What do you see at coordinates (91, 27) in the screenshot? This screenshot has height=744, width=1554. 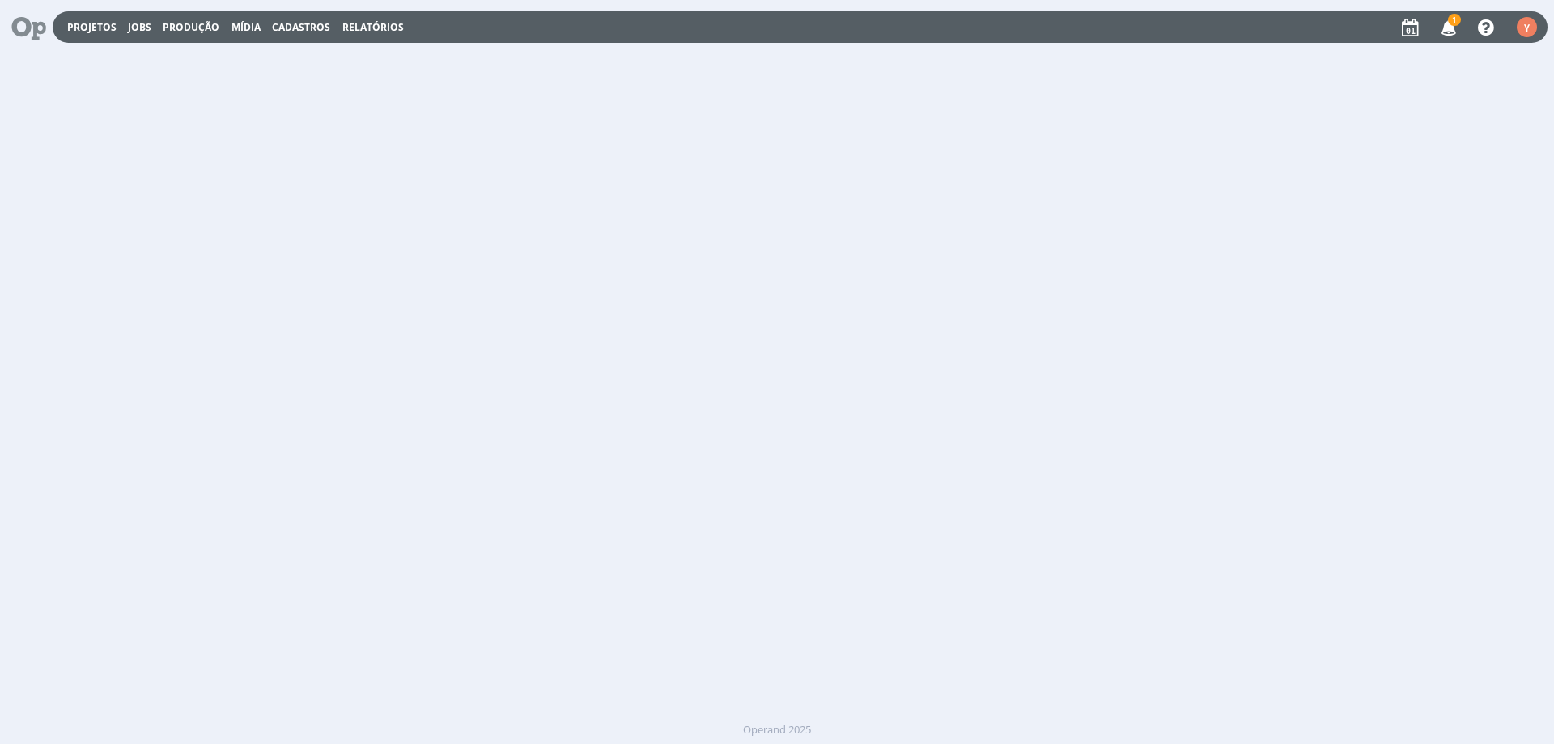 I see `a: Projetos` at bounding box center [91, 27].